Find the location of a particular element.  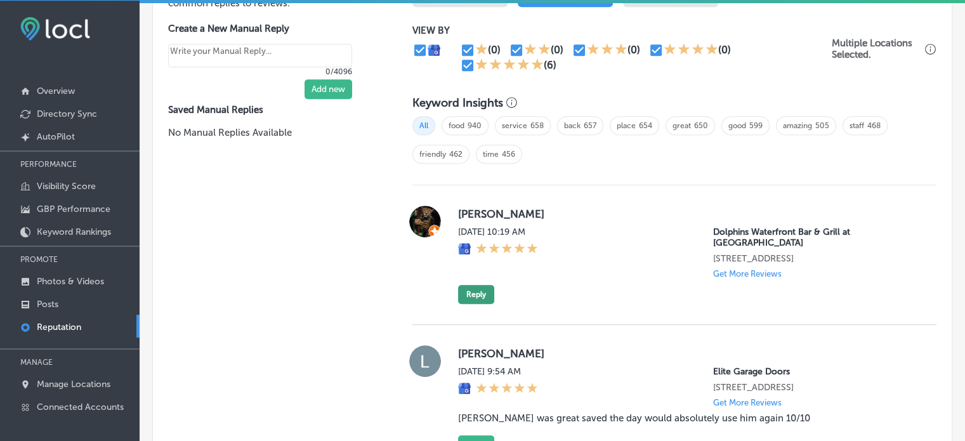

a: back is located at coordinates (572, 126).